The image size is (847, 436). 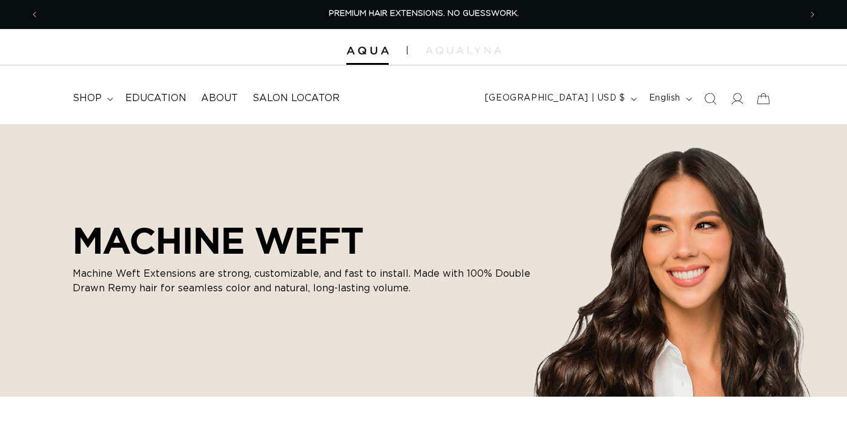 What do you see at coordinates (35, 15) in the screenshot?
I see `button: Previous announcement` at bounding box center [35, 15].